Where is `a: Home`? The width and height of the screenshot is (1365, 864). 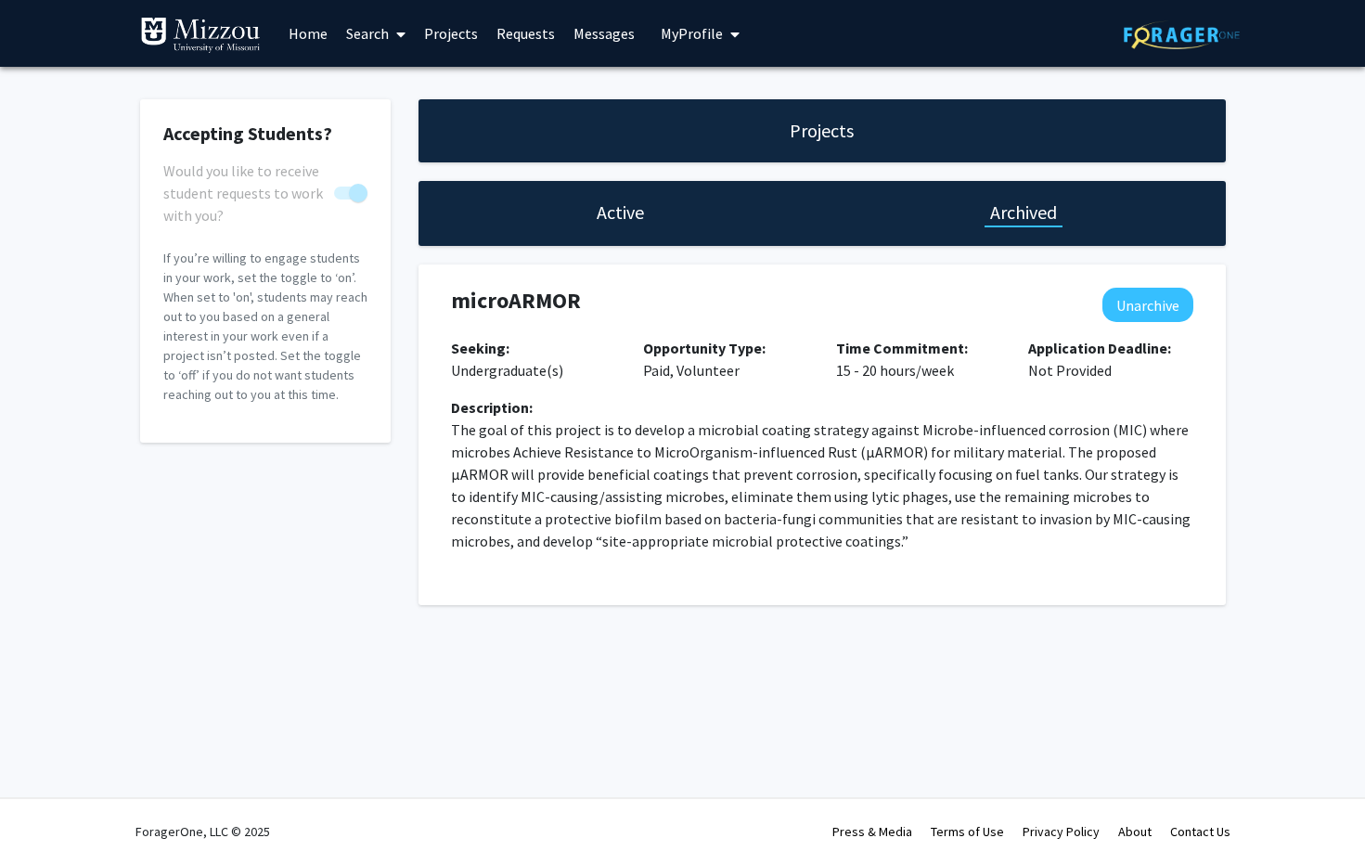
a: Home is located at coordinates (308, 33).